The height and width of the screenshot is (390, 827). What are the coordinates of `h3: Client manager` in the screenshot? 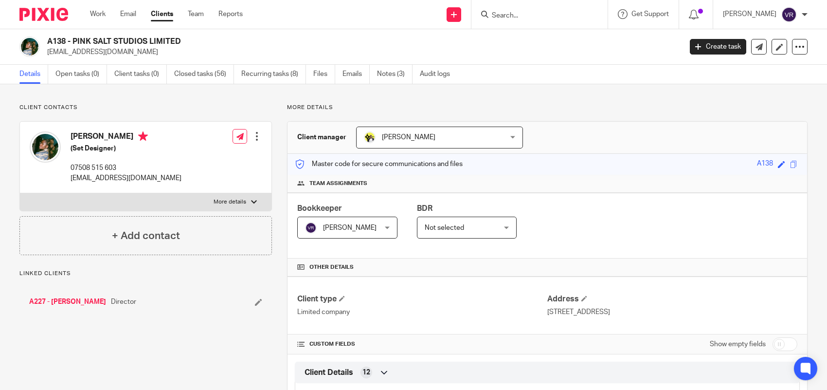 It's located at (322, 137).